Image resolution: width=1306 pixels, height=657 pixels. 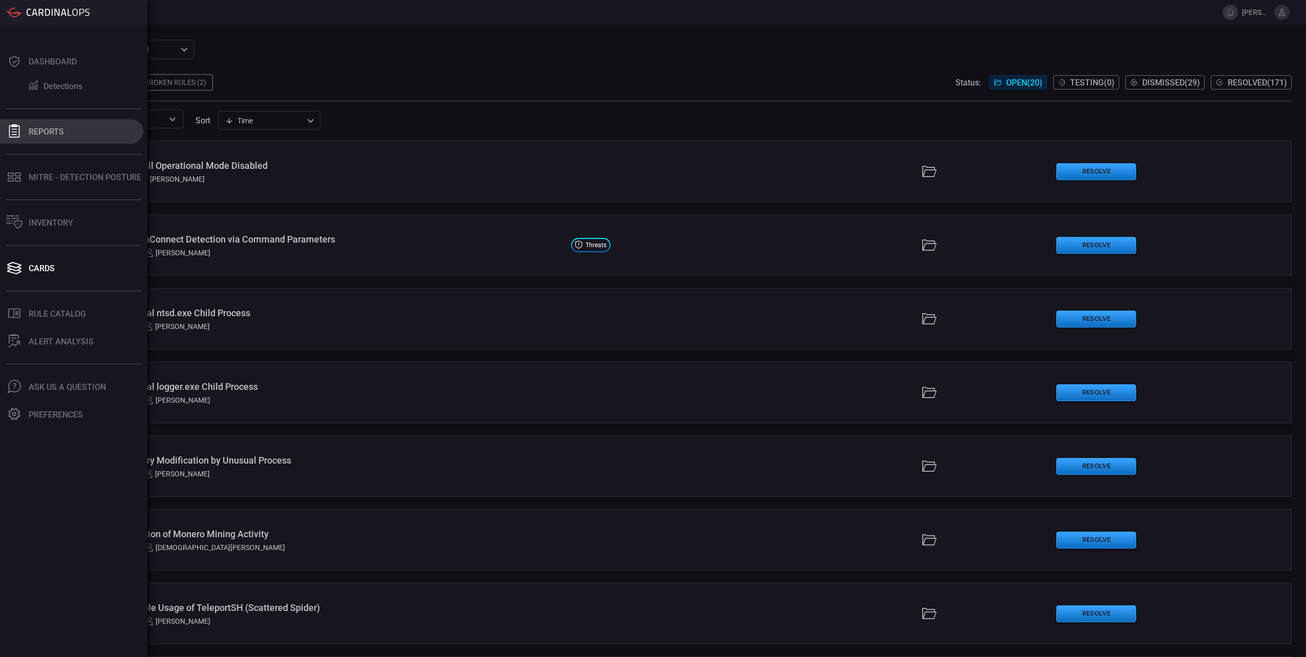 I want to click on div: Windows - Firewall Operational Mode Disabled, so click(x=319, y=165).